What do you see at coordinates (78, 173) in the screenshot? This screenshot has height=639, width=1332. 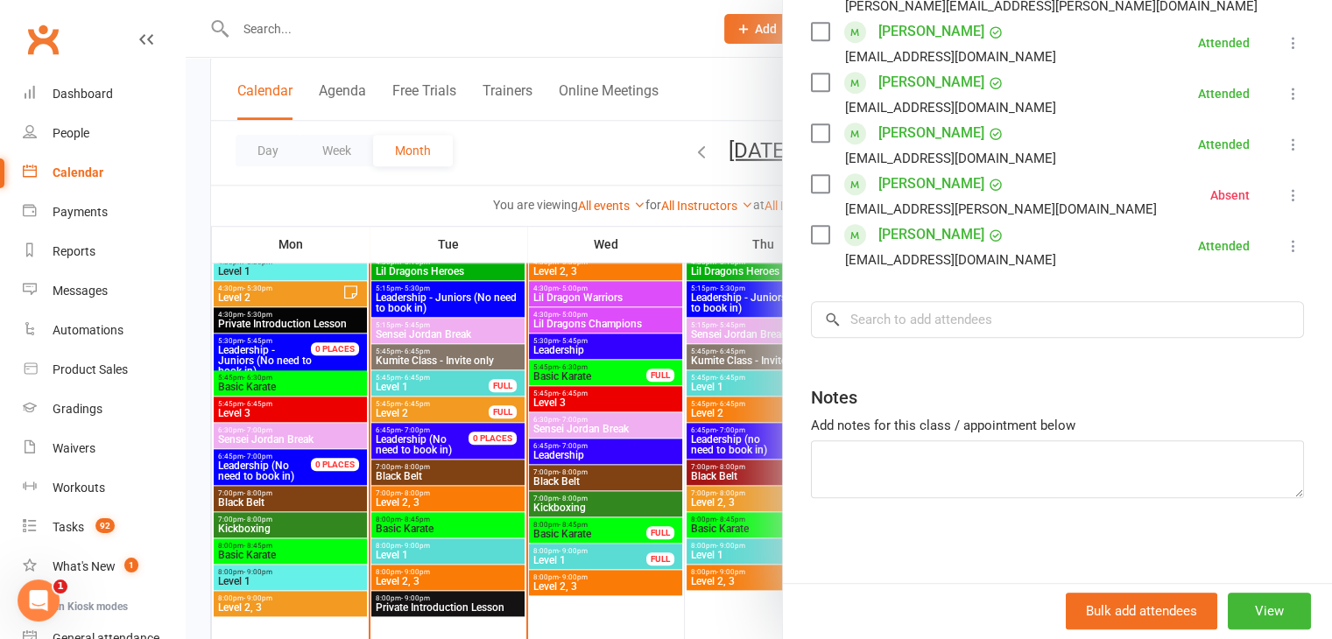 I see `div: Calendar` at bounding box center [78, 173].